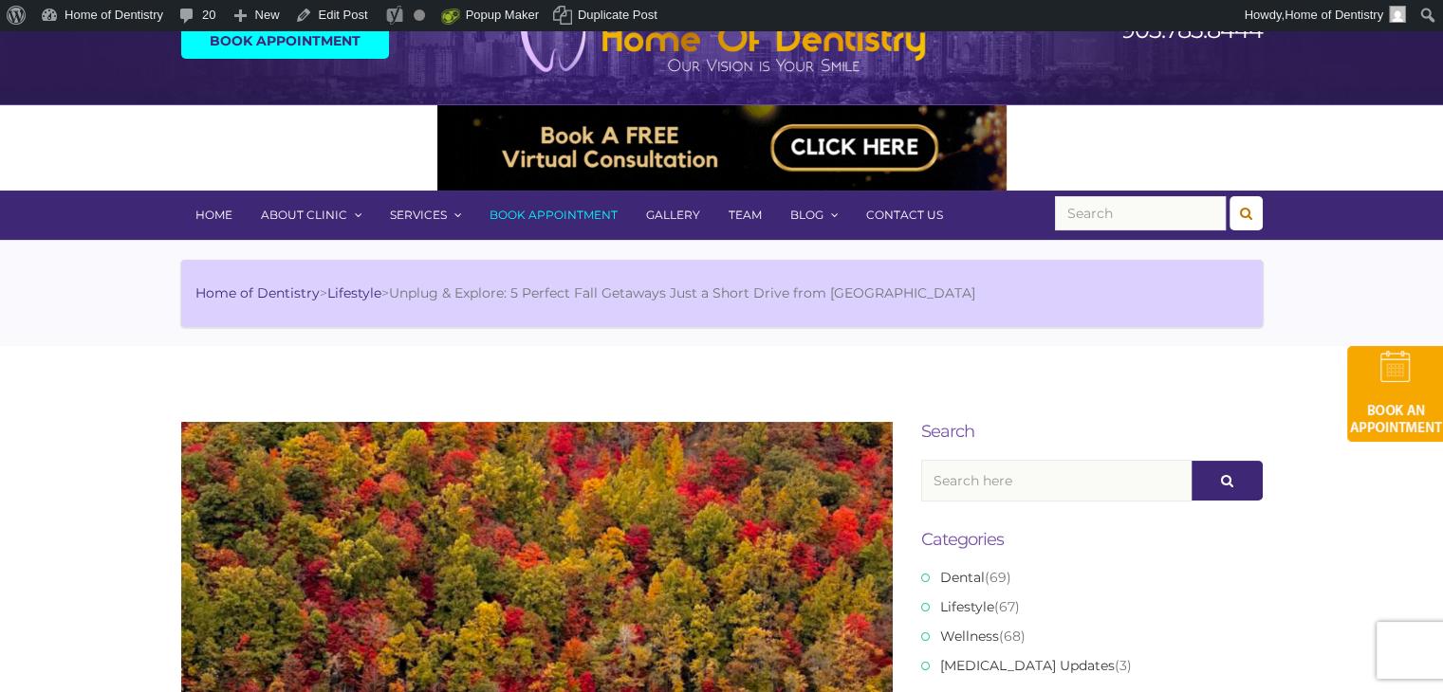  What do you see at coordinates (1084, 607) in the screenshot?
I see `li: (67)` at bounding box center [1084, 607].